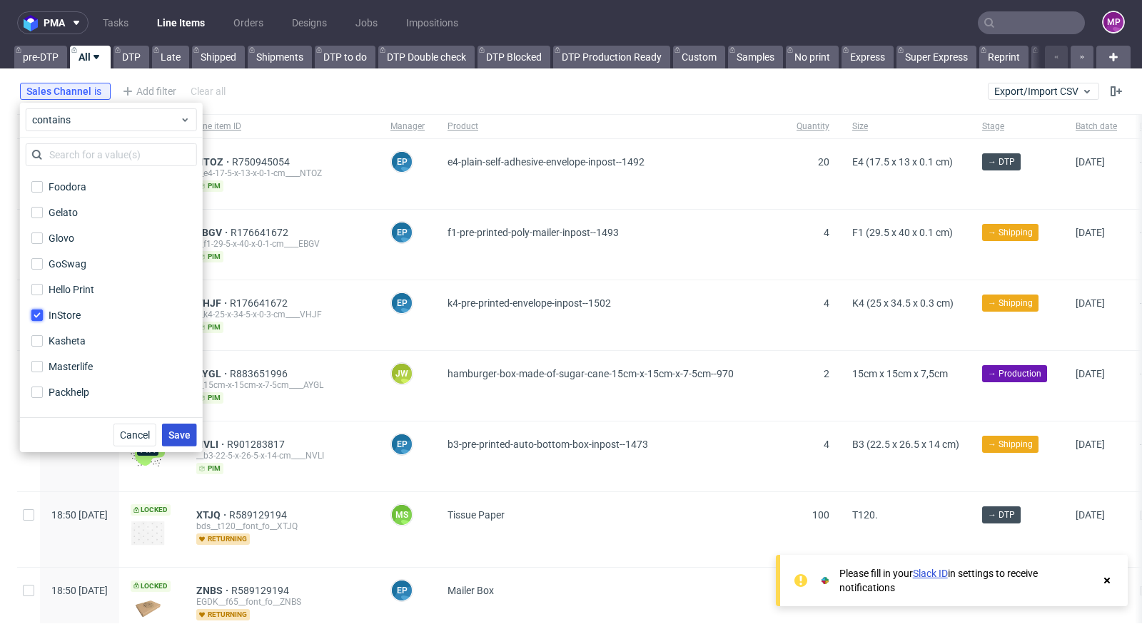  Describe the element at coordinates (257, 445) in the screenshot. I see `span: R901283817` at that location.